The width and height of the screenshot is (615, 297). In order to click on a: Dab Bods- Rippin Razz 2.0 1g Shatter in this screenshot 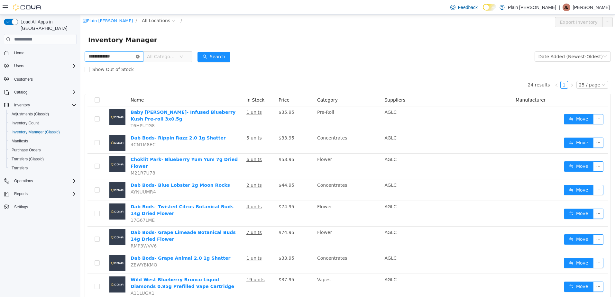, I will do `click(98, 123)`.